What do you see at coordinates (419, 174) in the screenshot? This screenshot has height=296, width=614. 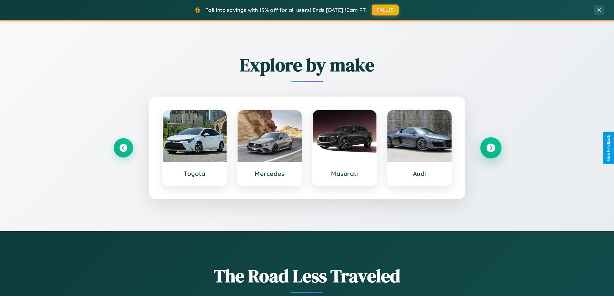 I see `h3: Audi` at bounding box center [419, 174].